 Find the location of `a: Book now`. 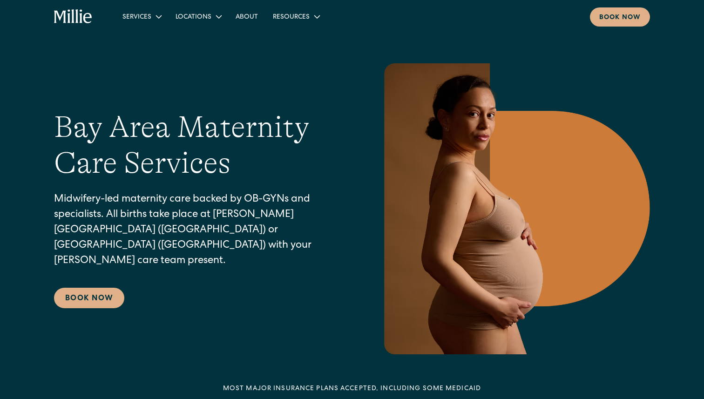

a: Book now is located at coordinates (620, 17).